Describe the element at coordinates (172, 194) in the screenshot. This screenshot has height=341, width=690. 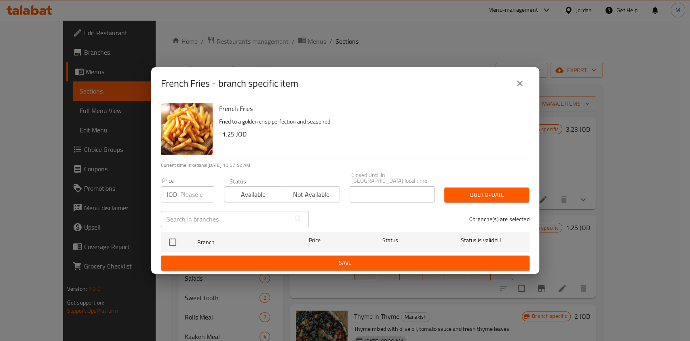
I see `p: JOD` at that location.